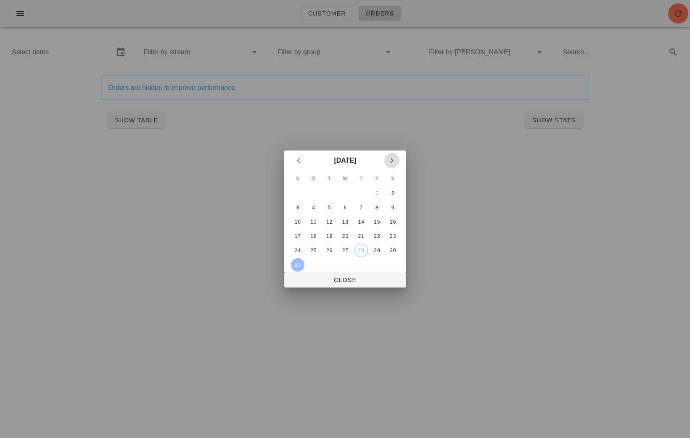  Describe the element at coordinates (361, 222) in the screenshot. I see `button: 14` at that location.